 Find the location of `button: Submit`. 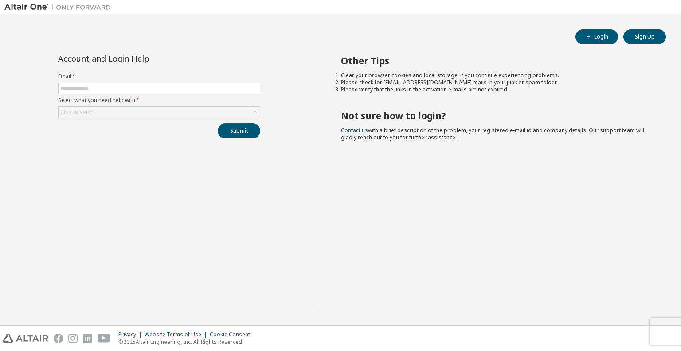

button: Submit is located at coordinates (239, 131).